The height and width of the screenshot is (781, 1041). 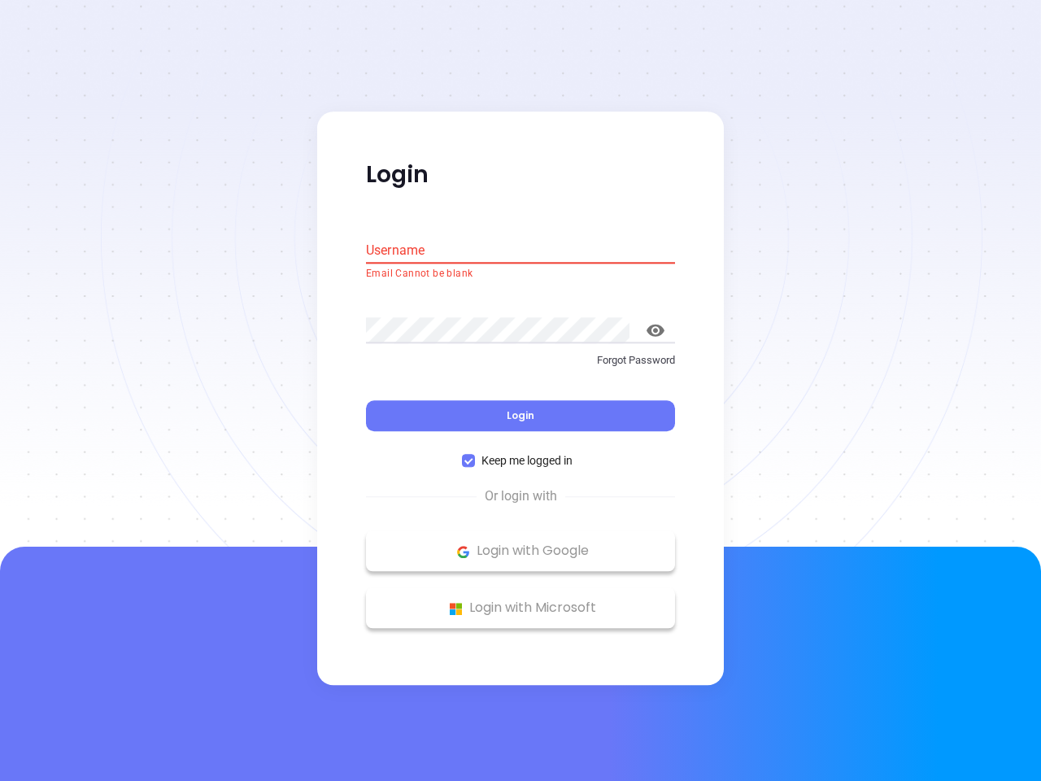 What do you see at coordinates (520, 367) in the screenshot?
I see `a: Forgot Password` at bounding box center [520, 367].